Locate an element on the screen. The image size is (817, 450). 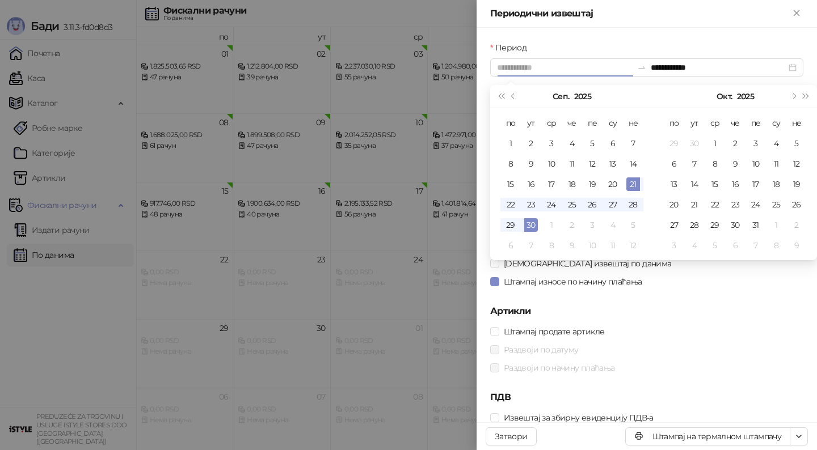
td: 2025-09-29 is located at coordinates (674, 143).